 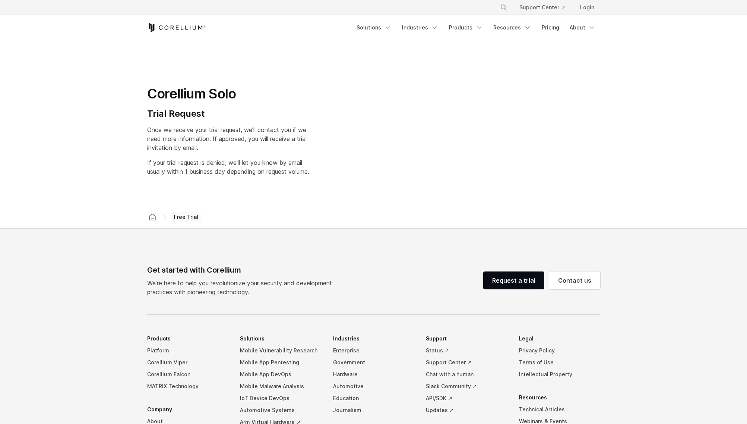 What do you see at coordinates (467, 350) in the screenshot?
I see `a: Status ↗` at bounding box center [467, 350].